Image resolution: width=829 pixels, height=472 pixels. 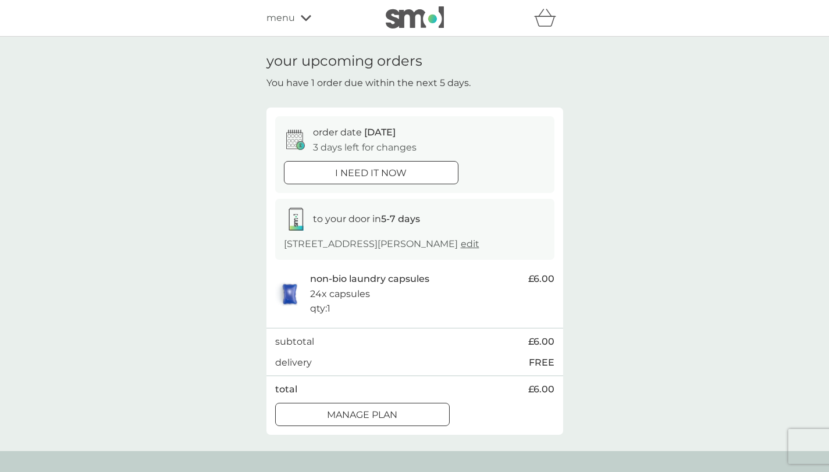 What do you see at coordinates (362, 415) in the screenshot?
I see `button: Manage plan` at bounding box center [362, 415].